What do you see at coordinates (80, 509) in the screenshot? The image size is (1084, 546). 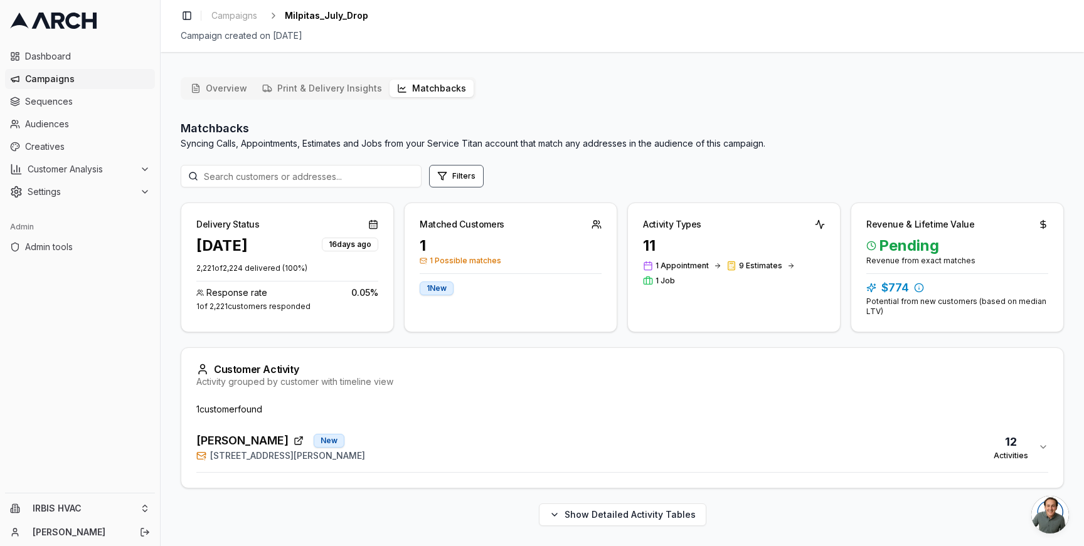 I see `button: IRBIS HVAC` at bounding box center [80, 509].